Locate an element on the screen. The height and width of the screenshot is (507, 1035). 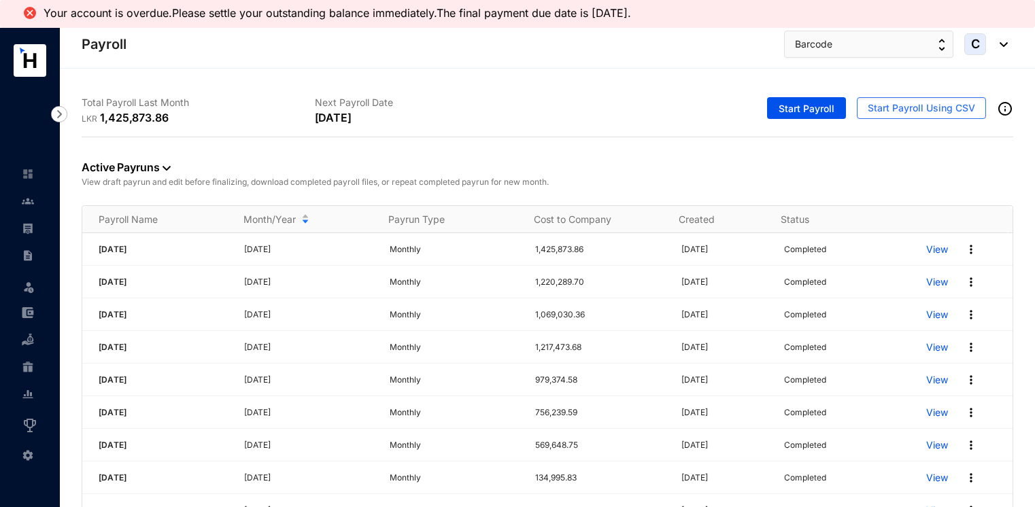
img: up-down-arrow.74152d26bf9780fbf563ca9c90304185.svg is located at coordinates (942, 45).